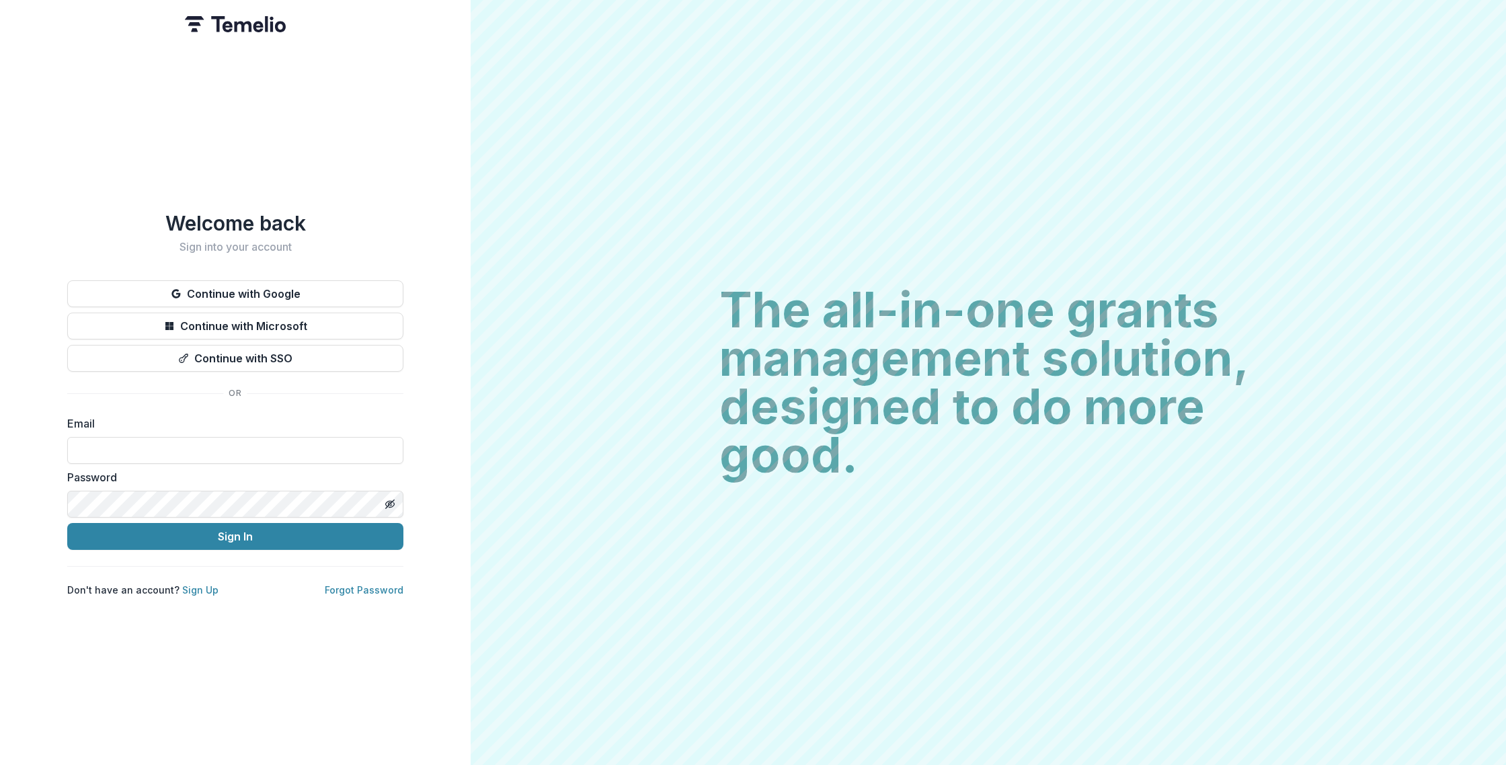 The height and width of the screenshot is (765, 1506). What do you see at coordinates (200, 590) in the screenshot?
I see `a: Sign Up` at bounding box center [200, 590].